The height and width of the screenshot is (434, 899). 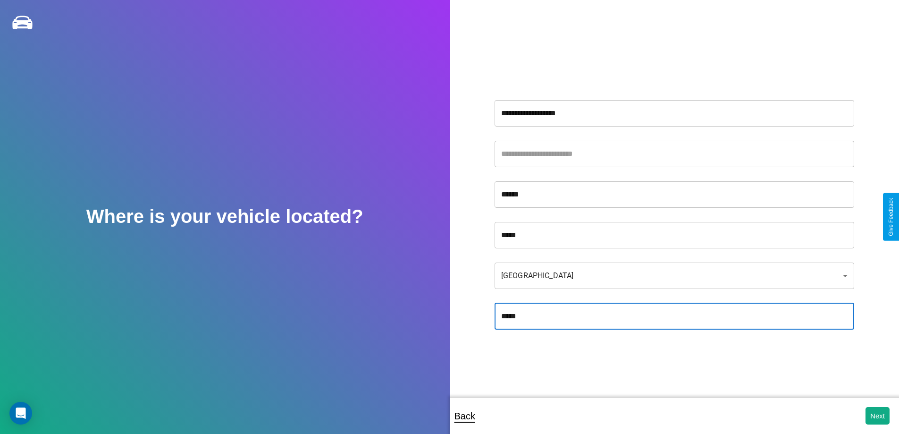 What do you see at coordinates (225, 216) in the screenshot?
I see `h2: Where is your vehicle located?` at bounding box center [225, 216].